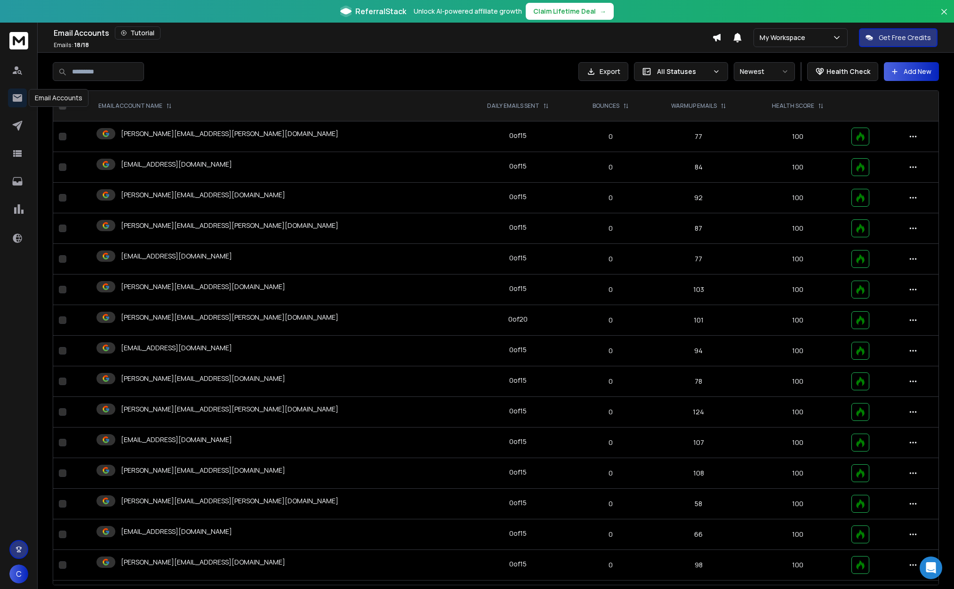 The width and height of the screenshot is (954, 589). What do you see at coordinates (931, 568) in the screenshot?
I see `div: Open Intercom Messenger` at bounding box center [931, 568].